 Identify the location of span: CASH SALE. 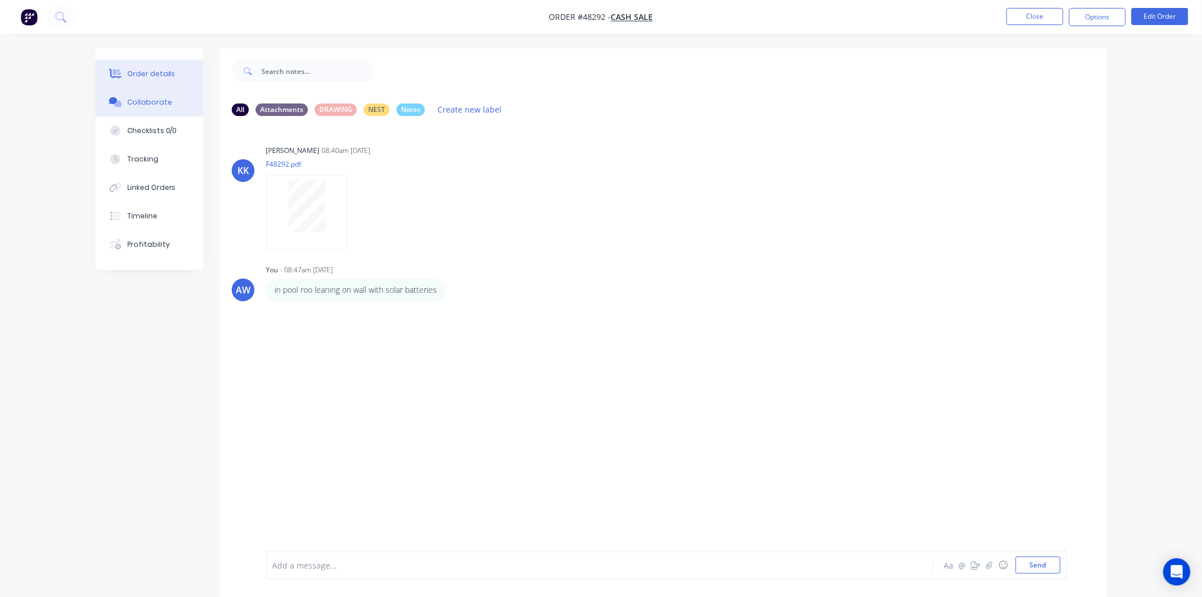
(632, 17).